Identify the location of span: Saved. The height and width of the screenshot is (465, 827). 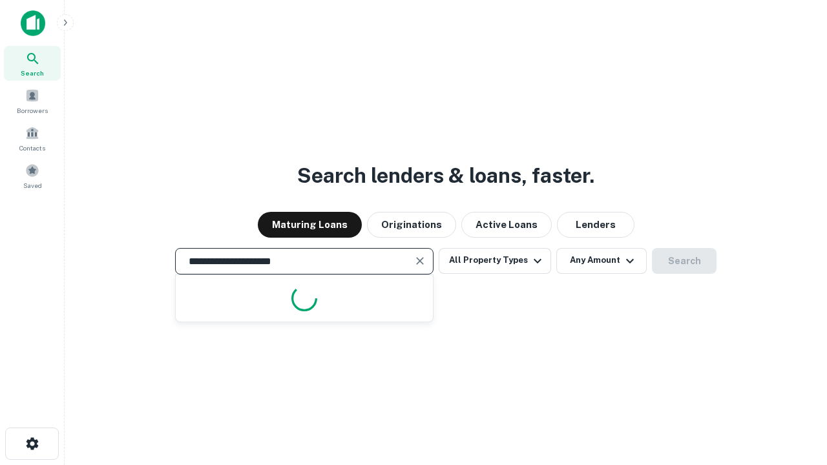
(32, 185).